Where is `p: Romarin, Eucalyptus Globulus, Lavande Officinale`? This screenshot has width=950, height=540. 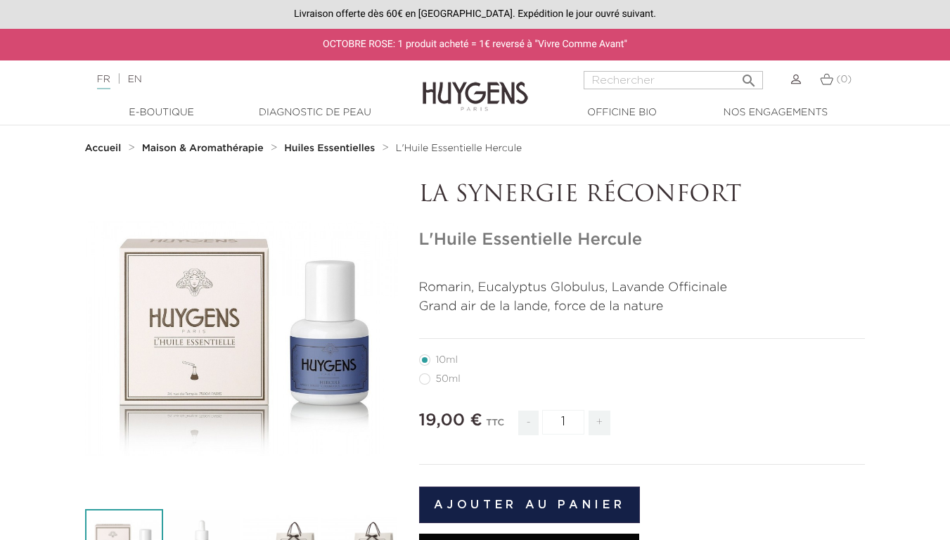 p: Romarin, Eucalyptus Globulus, Lavande Officinale is located at coordinates (642, 288).